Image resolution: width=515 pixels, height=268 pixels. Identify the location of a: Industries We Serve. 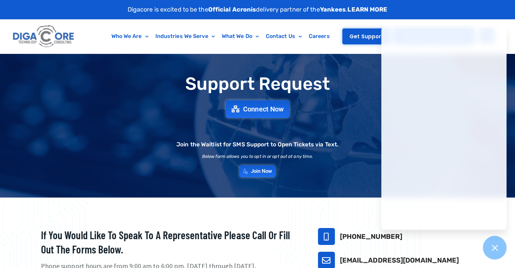
(185, 36).